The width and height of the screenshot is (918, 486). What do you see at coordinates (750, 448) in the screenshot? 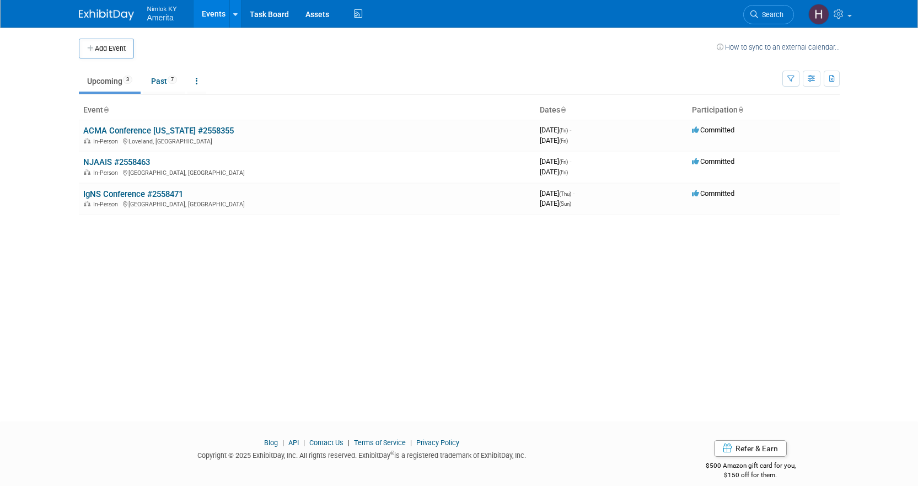
I see `a: Refer & Earn` at bounding box center [750, 448].